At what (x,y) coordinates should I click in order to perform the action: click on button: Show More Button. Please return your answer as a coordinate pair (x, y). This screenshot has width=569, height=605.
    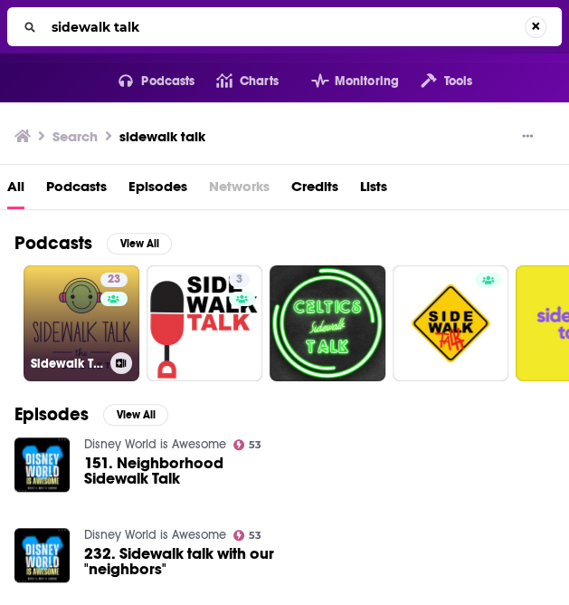
    Looking at the image, I should click on (528, 137).